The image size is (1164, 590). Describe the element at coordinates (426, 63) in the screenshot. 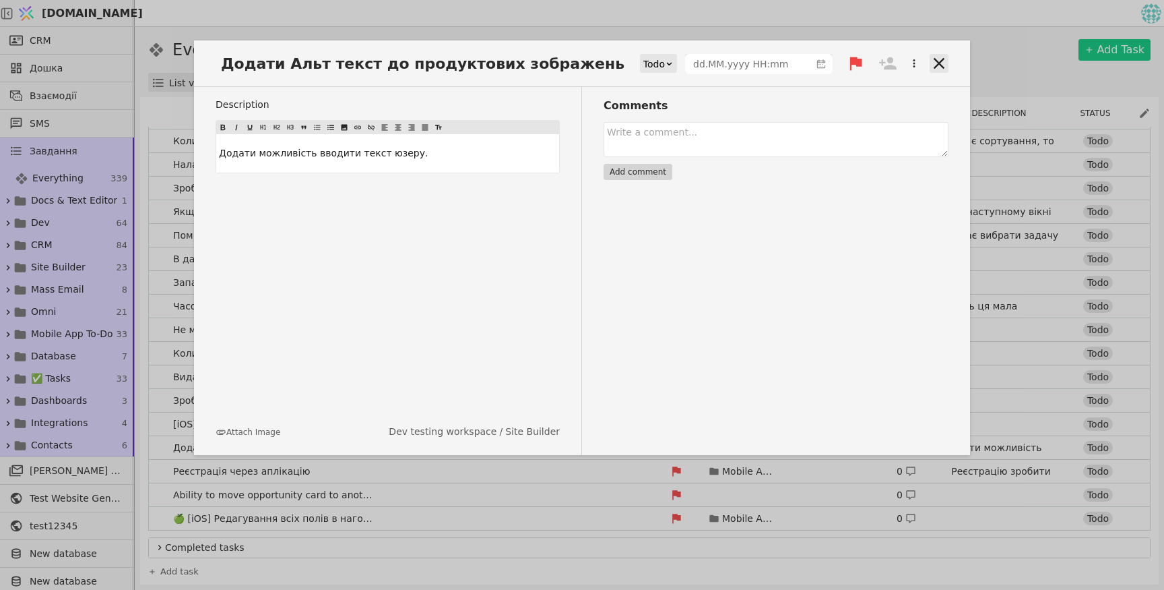

I see `span: Додати Альт текст до продуктових зображень` at that location.